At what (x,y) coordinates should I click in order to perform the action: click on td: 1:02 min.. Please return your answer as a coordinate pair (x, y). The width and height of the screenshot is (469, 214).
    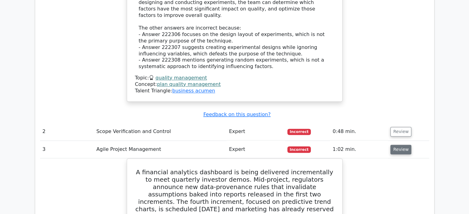
    Looking at the image, I should click on (359, 150).